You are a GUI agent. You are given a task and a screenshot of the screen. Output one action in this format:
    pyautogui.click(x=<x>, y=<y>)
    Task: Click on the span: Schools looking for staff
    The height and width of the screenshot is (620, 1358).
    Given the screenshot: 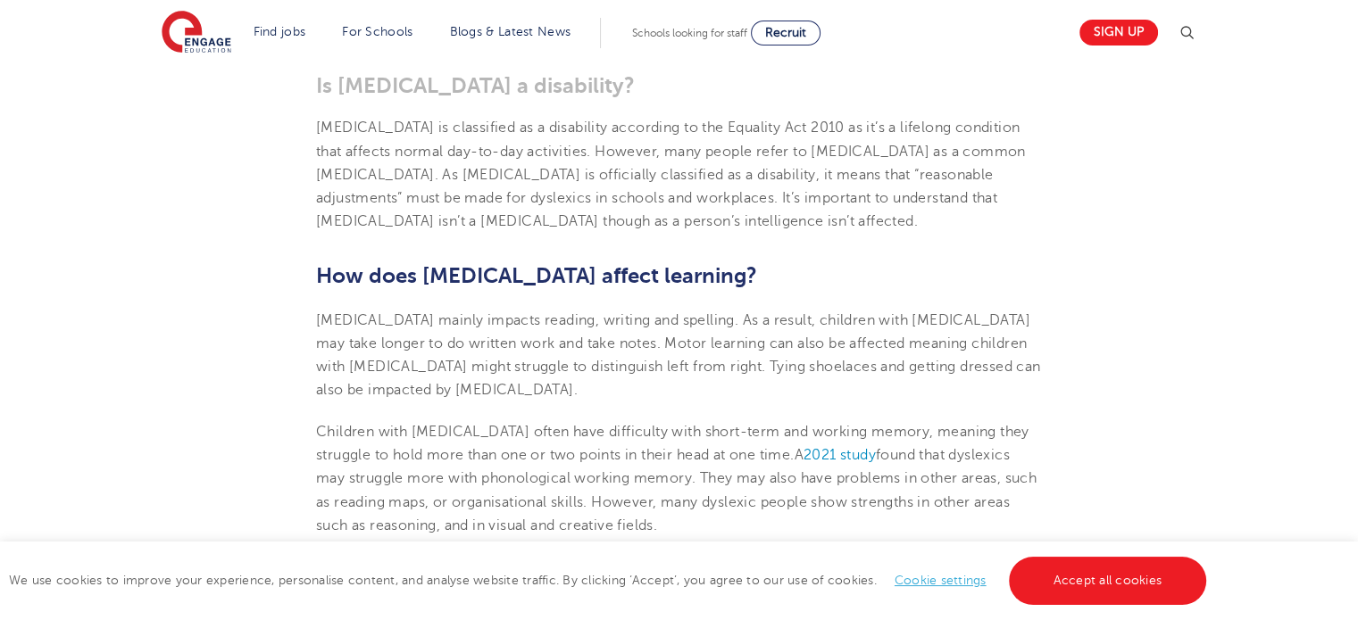 What is the action you would take?
    pyautogui.click(x=689, y=33)
    